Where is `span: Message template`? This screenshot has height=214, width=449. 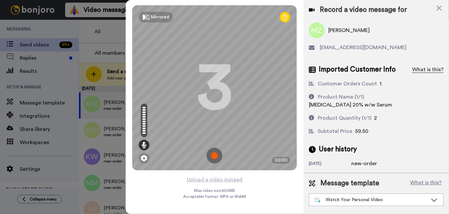 span: Message template is located at coordinates (350, 183).